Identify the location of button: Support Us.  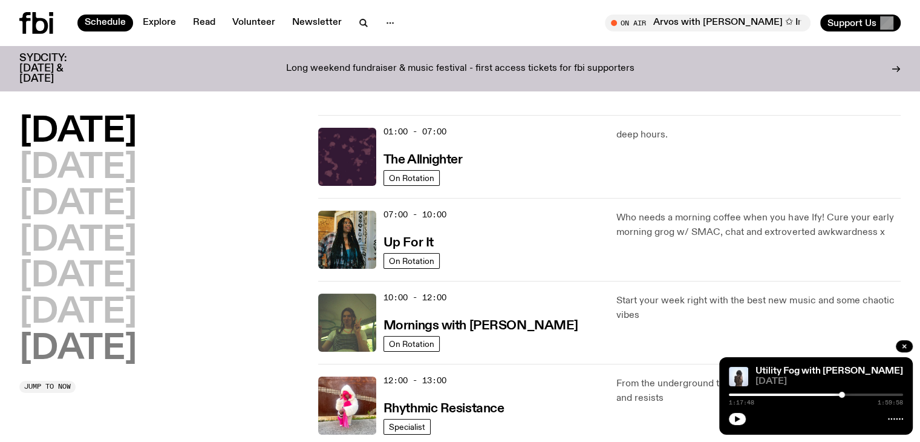
(860, 23).